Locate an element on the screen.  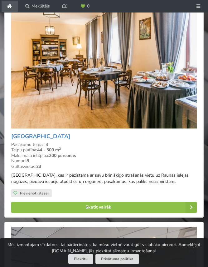
strong: 4 is located at coordinates (47, 144).